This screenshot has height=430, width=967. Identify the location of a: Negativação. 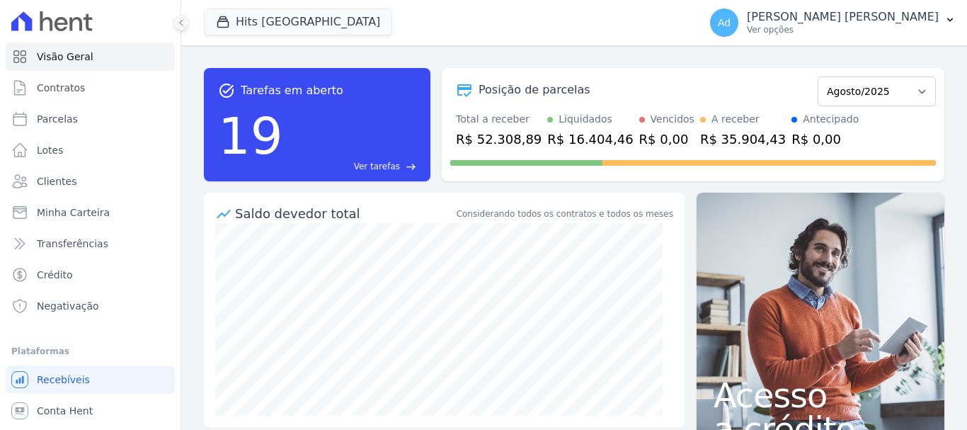
(90, 306).